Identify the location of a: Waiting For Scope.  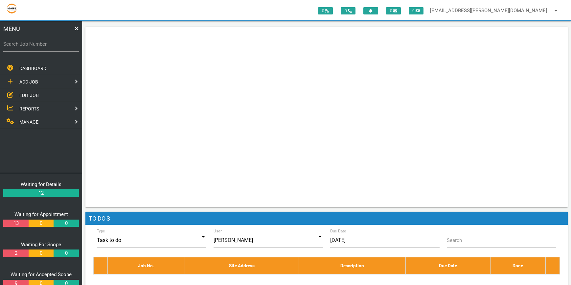
(41, 244).